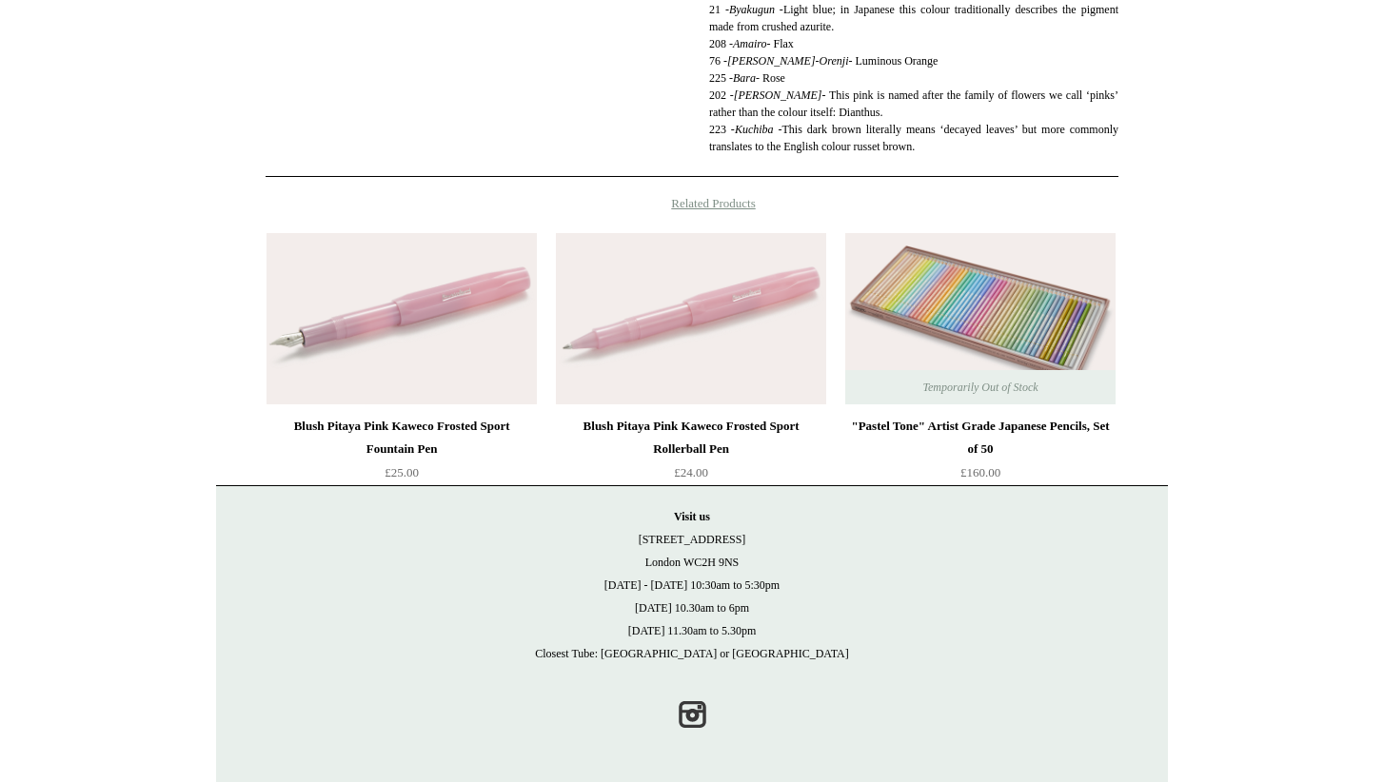 The image size is (1384, 782). What do you see at coordinates (402, 319) in the screenshot?
I see `a: Blush Pitaya Pink Kaweco Frosted Sport Fountain Pen Blush Pitaya Pink Kaweco Frosted Sport Founta...` at bounding box center [402, 319].